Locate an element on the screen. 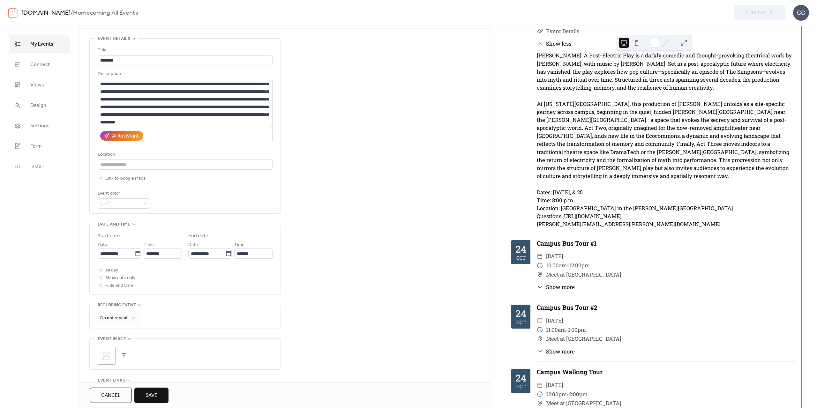  span: Link to Google Maps is located at coordinates (125, 179).